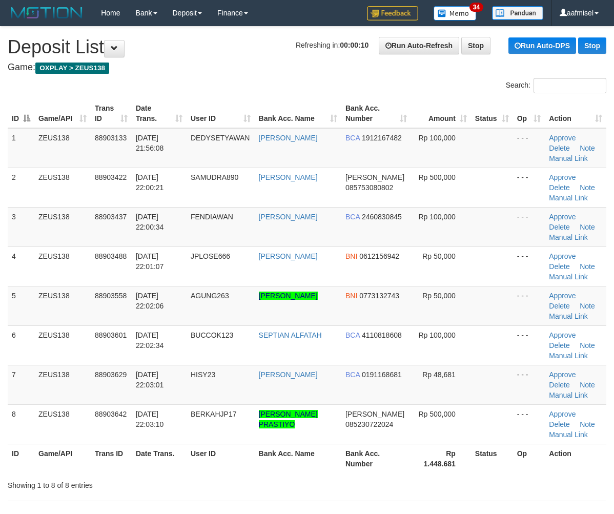 The height and width of the screenshot is (514, 614). Describe the element at coordinates (63, 458) in the screenshot. I see `th: Game/API` at that location.